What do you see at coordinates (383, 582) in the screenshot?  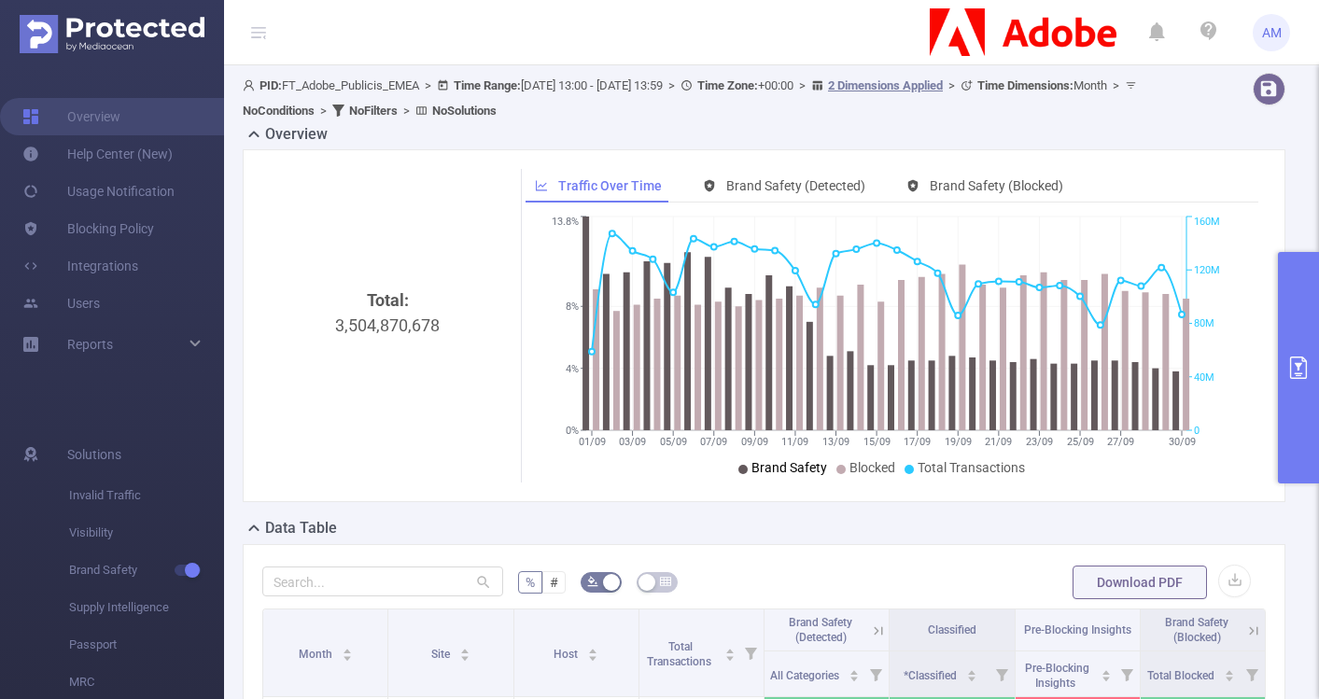 I see `input: Search...` at bounding box center [383, 582].